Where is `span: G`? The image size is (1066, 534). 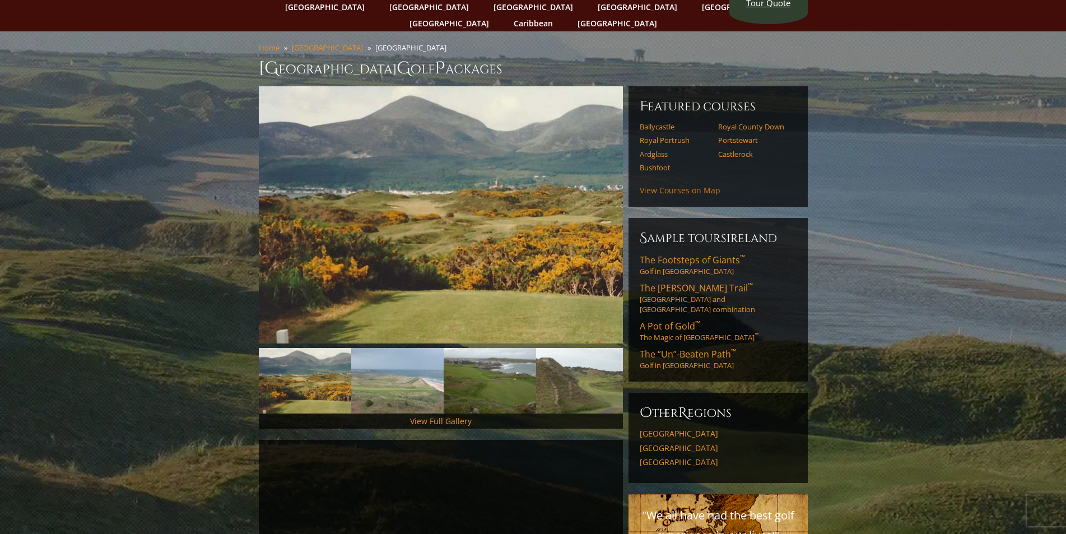
span: G is located at coordinates (403, 68).